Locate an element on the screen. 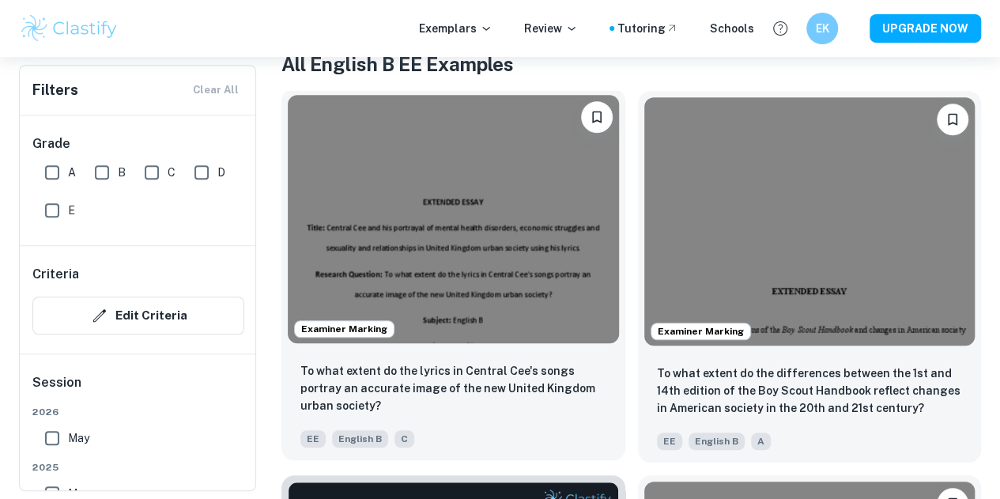 This screenshot has width=1000, height=499. img: Clastify logo is located at coordinates (69, 28).